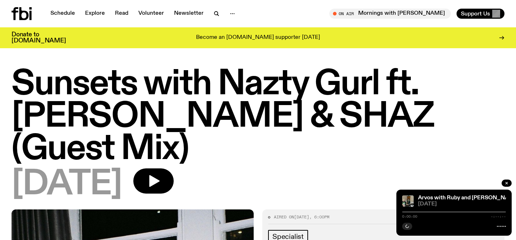  Describe the element at coordinates (122, 14) in the screenshot. I see `a: Read` at that location.